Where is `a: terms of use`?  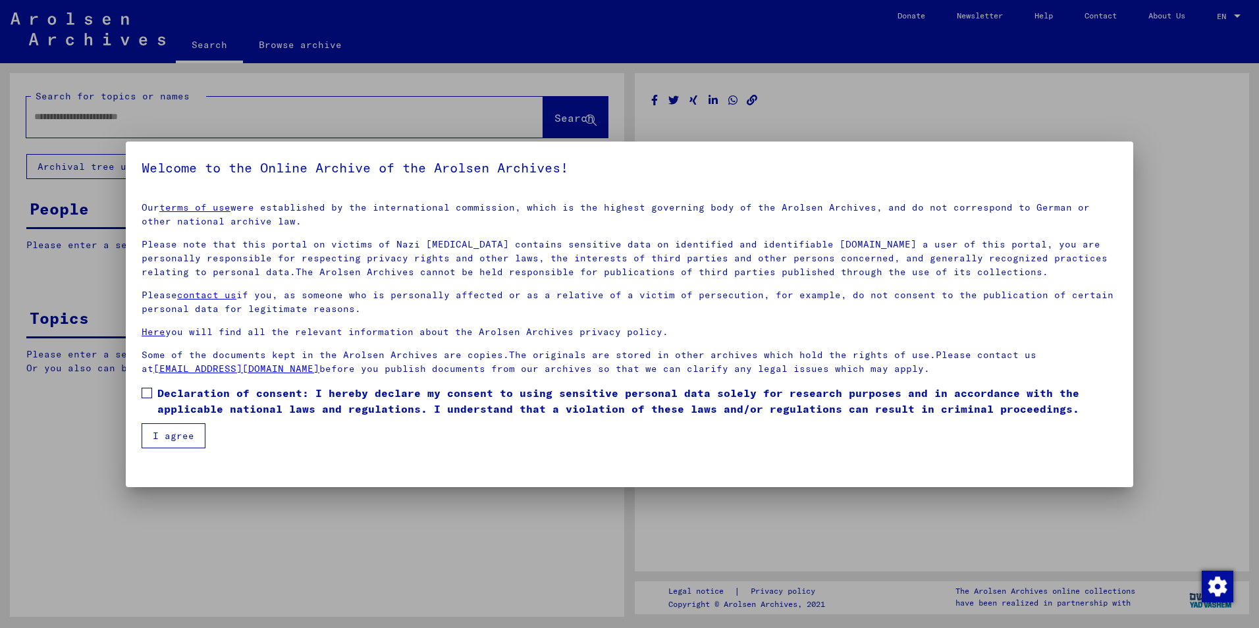
a: terms of use is located at coordinates (195, 207).